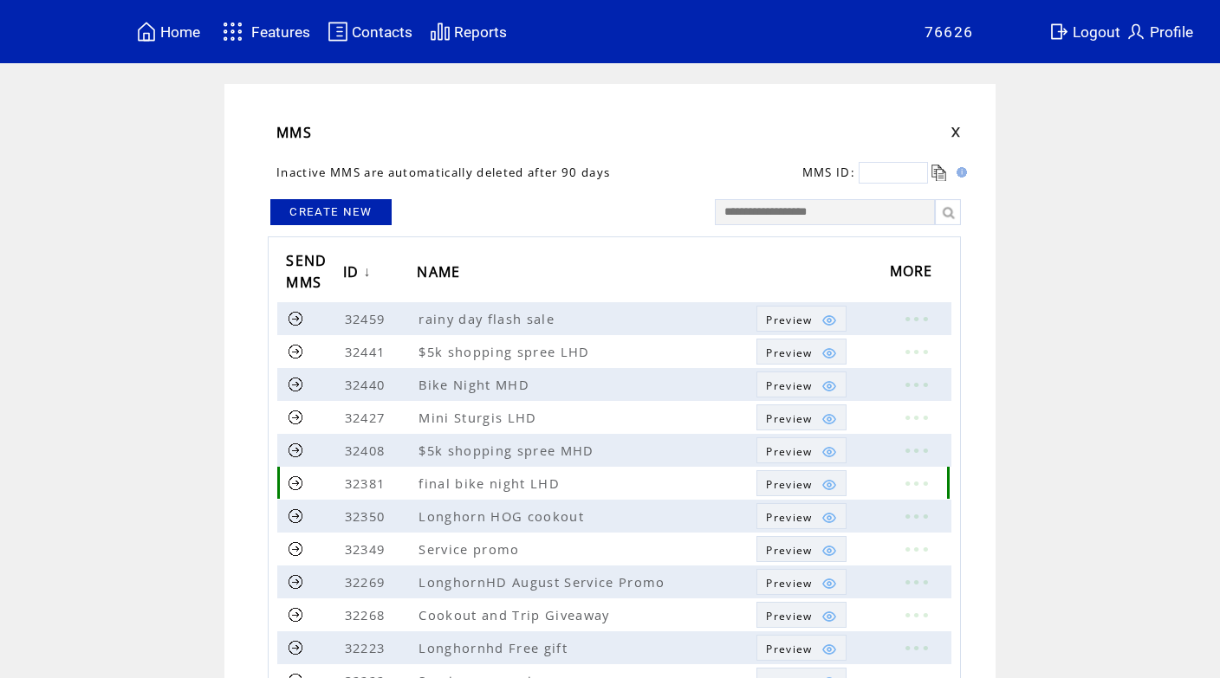  What do you see at coordinates (367, 615) in the screenshot?
I see `span: 32268` at bounding box center [367, 615].